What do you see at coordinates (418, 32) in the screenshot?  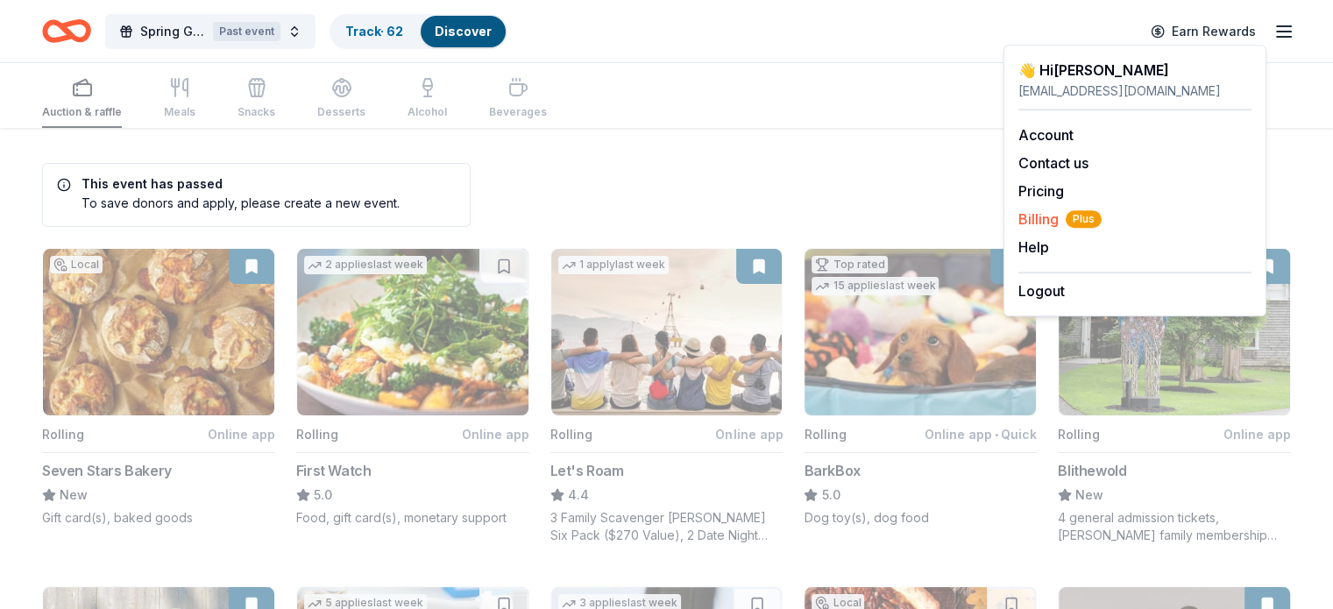 I see `button: Track· 62Discover` at bounding box center [418, 32].